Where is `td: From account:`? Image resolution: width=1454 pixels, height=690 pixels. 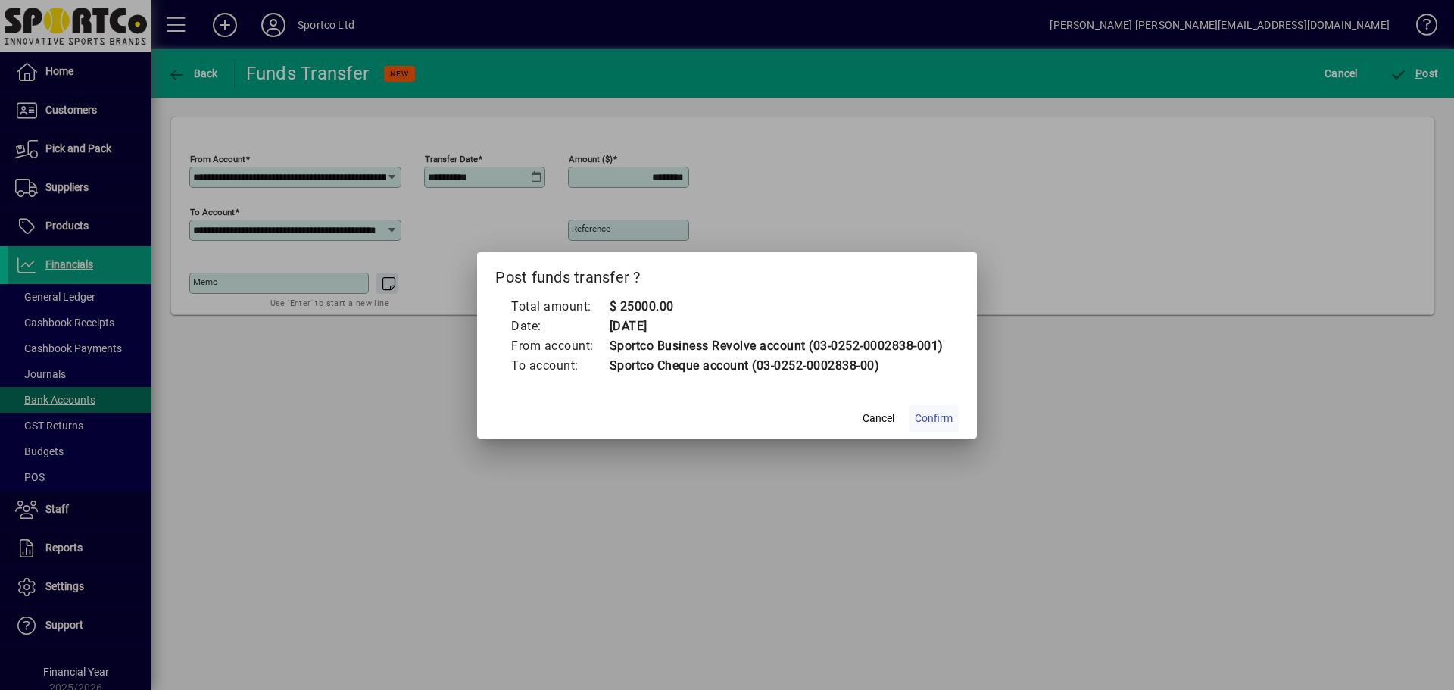 td: From account: is located at coordinates (560, 346).